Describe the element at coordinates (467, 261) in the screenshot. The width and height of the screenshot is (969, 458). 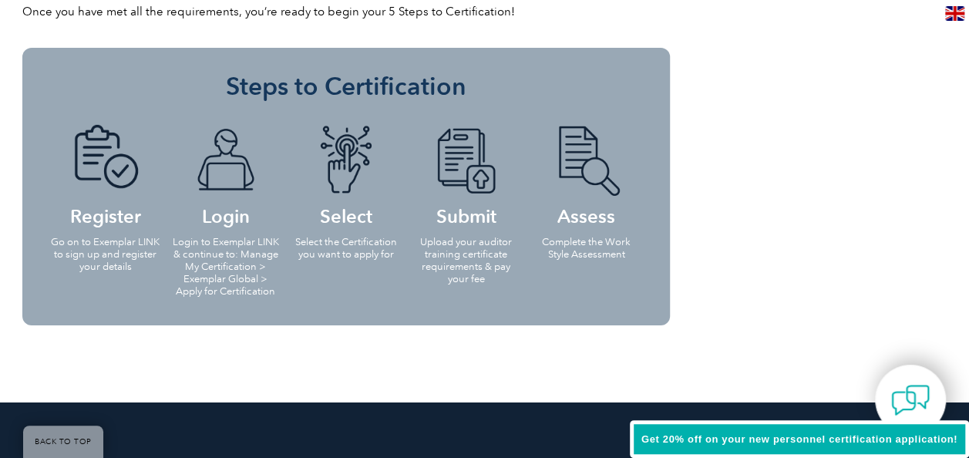
I see `p: Upload your auditor training certificate requirements & pay your fee` at that location.